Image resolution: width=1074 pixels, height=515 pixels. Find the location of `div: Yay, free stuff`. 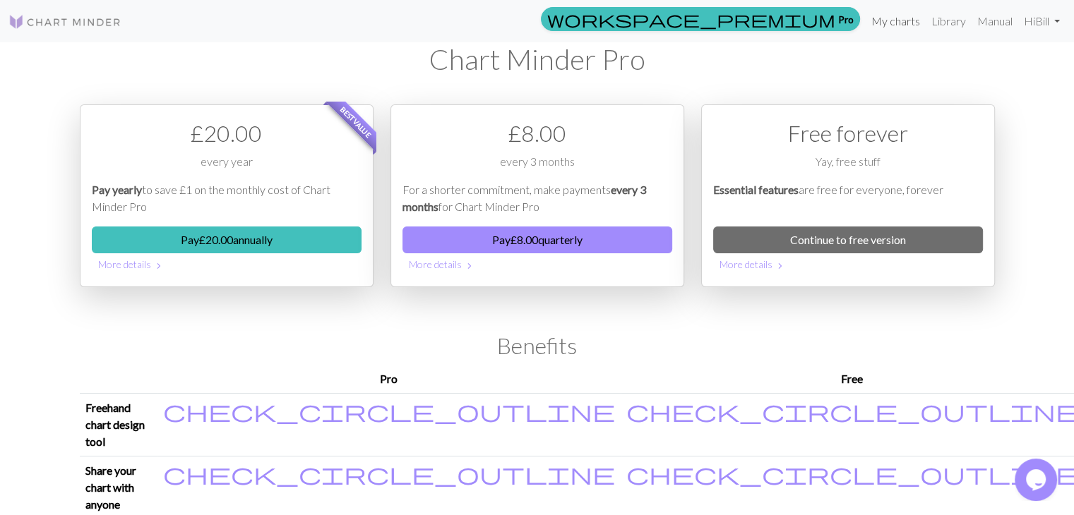

div: Yay, free stuff is located at coordinates (848, 167).